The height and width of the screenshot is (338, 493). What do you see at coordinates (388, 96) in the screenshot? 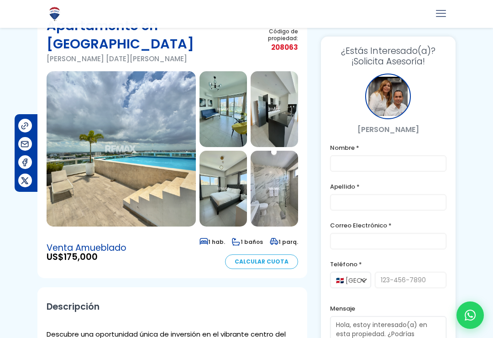
I see `div: Patria Madera` at bounding box center [388, 96].